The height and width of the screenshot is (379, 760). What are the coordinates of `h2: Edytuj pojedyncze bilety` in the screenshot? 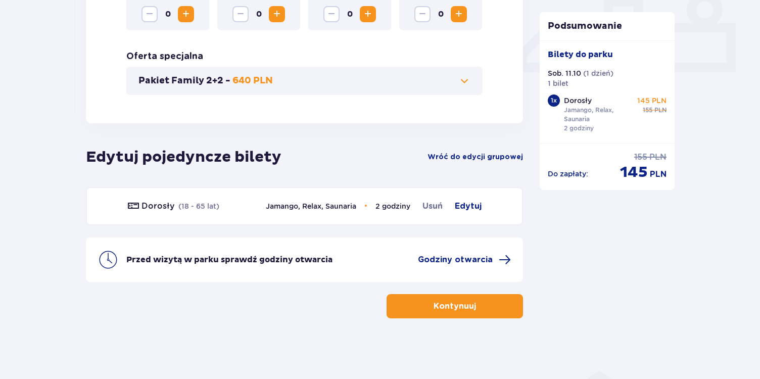 It's located at (184, 157).